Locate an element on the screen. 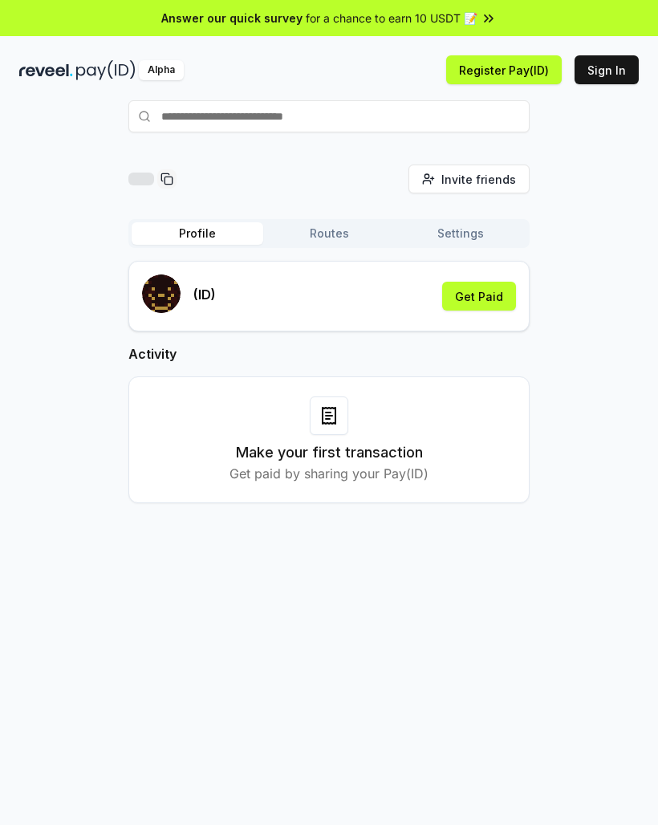  button: Profile is located at coordinates (197, 233).